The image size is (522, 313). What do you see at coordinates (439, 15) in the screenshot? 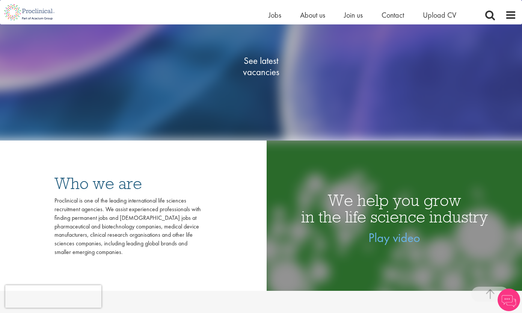
I see `span: Upload CV` at bounding box center [439, 15].